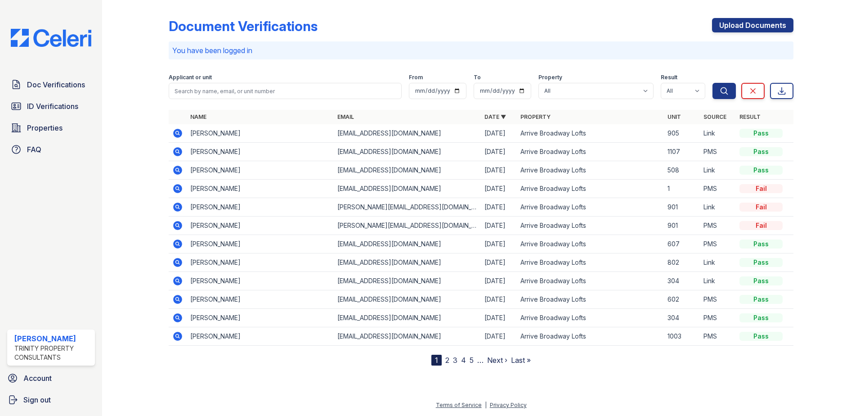 This screenshot has height=416, width=860. Describe the element at coordinates (495, 116) in the screenshot. I see `a: Date ▼` at that location.